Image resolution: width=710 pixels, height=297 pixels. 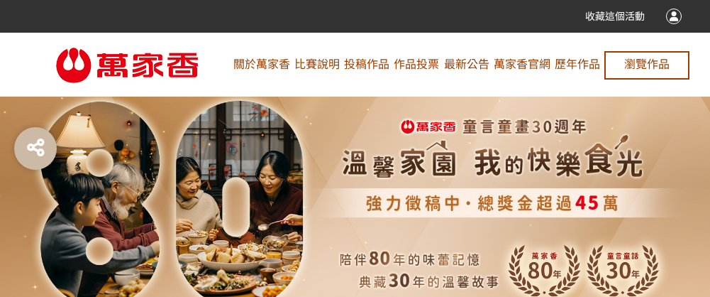 I want to click on a: 萬家香官網, so click(x=522, y=65).